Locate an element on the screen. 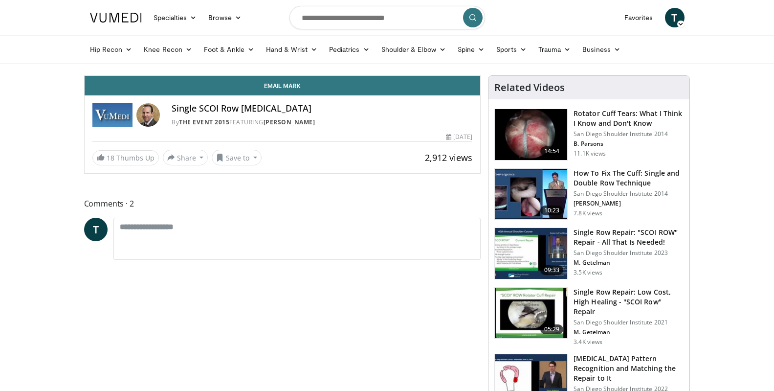  a: Spine is located at coordinates (471, 49).